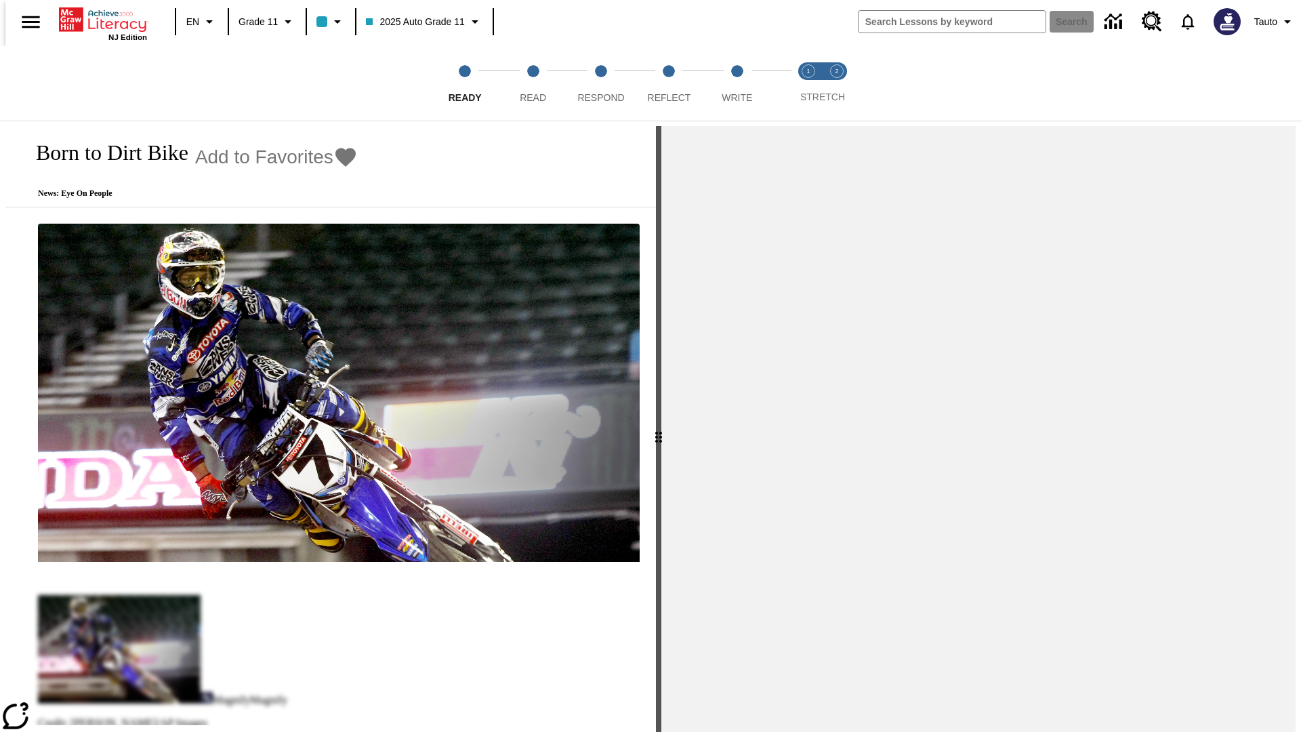 Image resolution: width=1301 pixels, height=732 pixels. What do you see at coordinates (532, 98) in the screenshot?
I see `span: Read` at bounding box center [532, 98].